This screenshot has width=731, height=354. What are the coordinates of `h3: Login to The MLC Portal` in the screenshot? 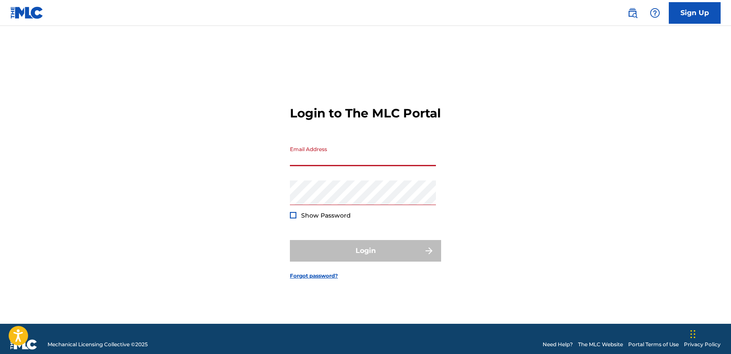 It's located at (365, 113).